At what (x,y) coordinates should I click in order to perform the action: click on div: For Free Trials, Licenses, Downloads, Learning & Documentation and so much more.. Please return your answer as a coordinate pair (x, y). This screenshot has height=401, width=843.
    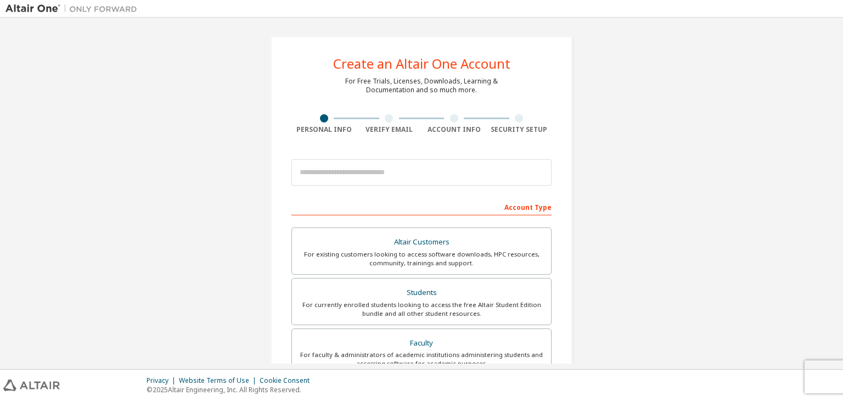
    Looking at the image, I should click on (422, 86).